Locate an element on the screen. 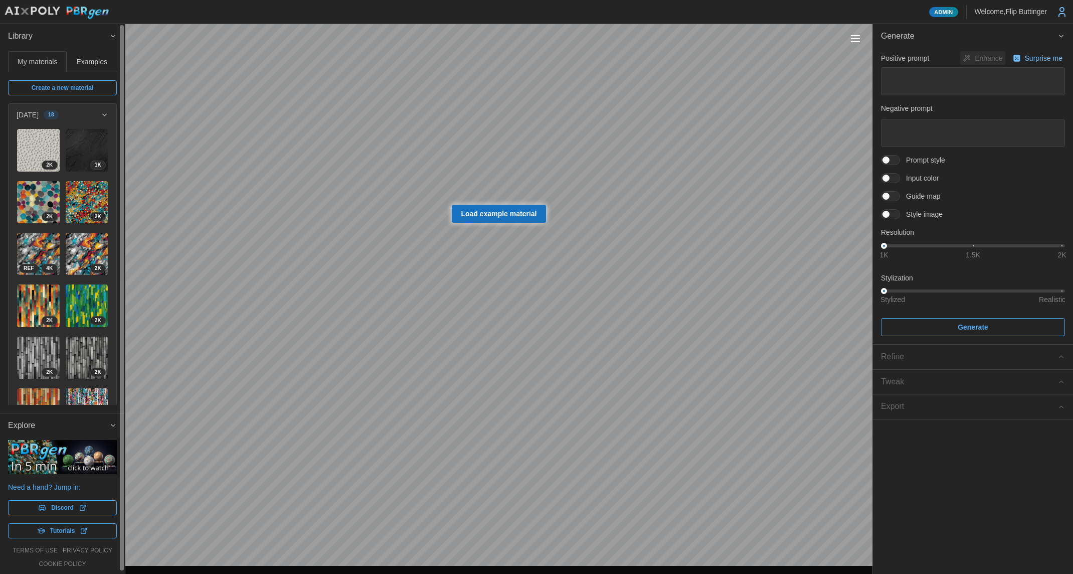 Image resolution: width=1073 pixels, height=574 pixels. a: Q2bigxQxsmf5Tbm5PTRs2K is located at coordinates (38, 202).